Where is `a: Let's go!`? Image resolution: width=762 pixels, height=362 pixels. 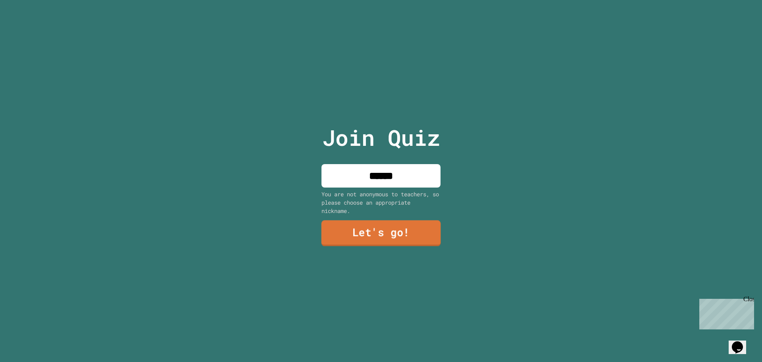
a: Let's go! is located at coordinates (381, 233).